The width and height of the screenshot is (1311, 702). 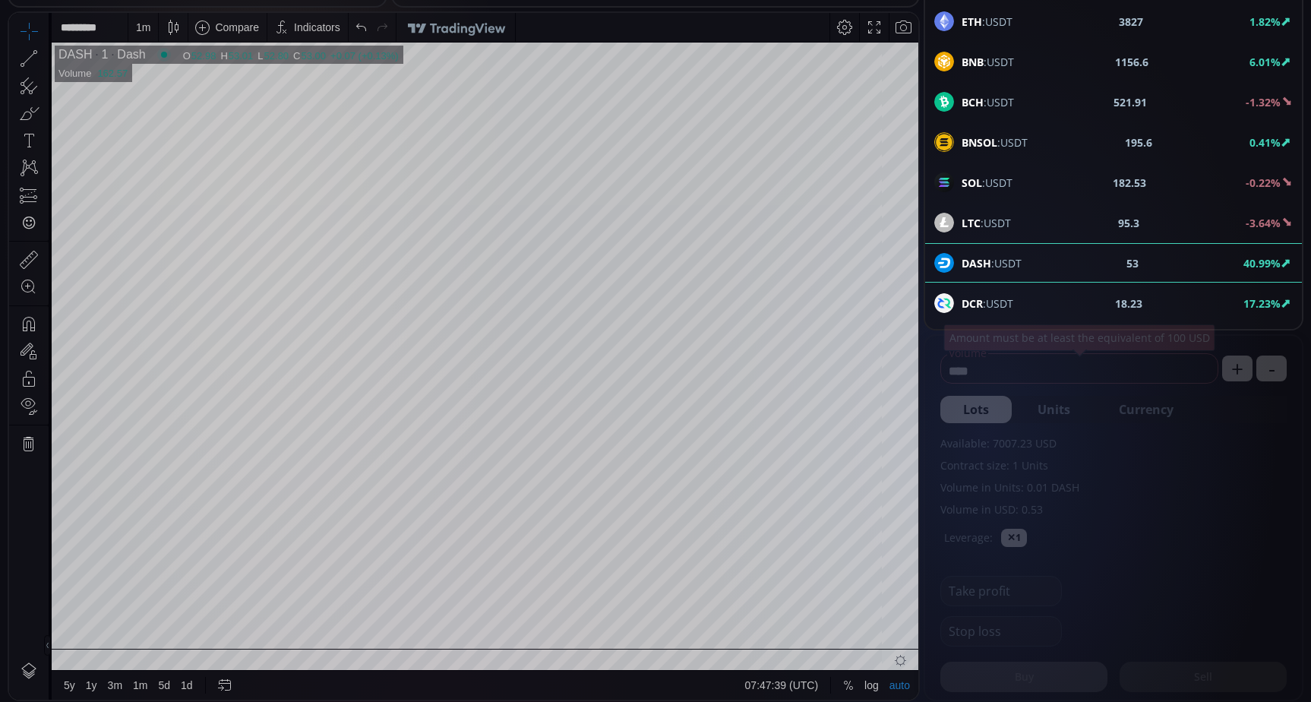 I want to click on div: H, so click(x=215, y=43).